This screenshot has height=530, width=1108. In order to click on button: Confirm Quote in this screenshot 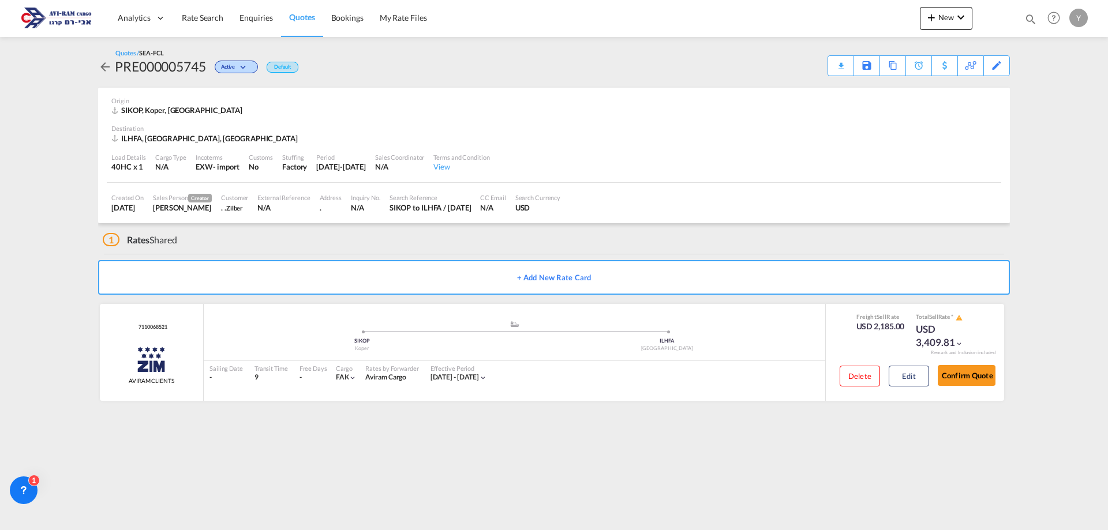, I will do `click(967, 376)`.